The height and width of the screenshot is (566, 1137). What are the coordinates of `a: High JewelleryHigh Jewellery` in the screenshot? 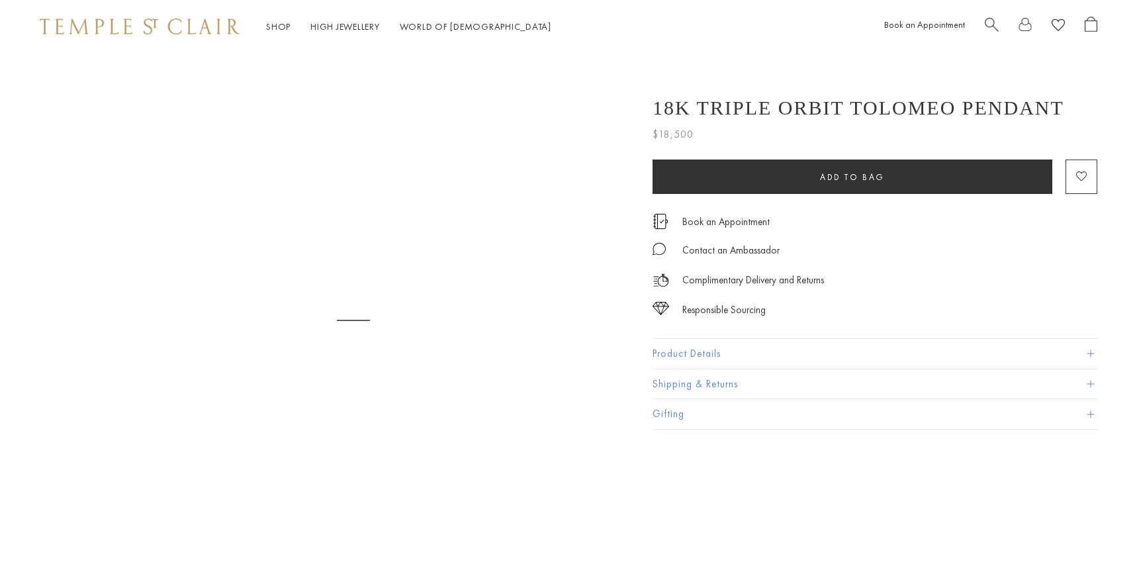 It's located at (345, 26).